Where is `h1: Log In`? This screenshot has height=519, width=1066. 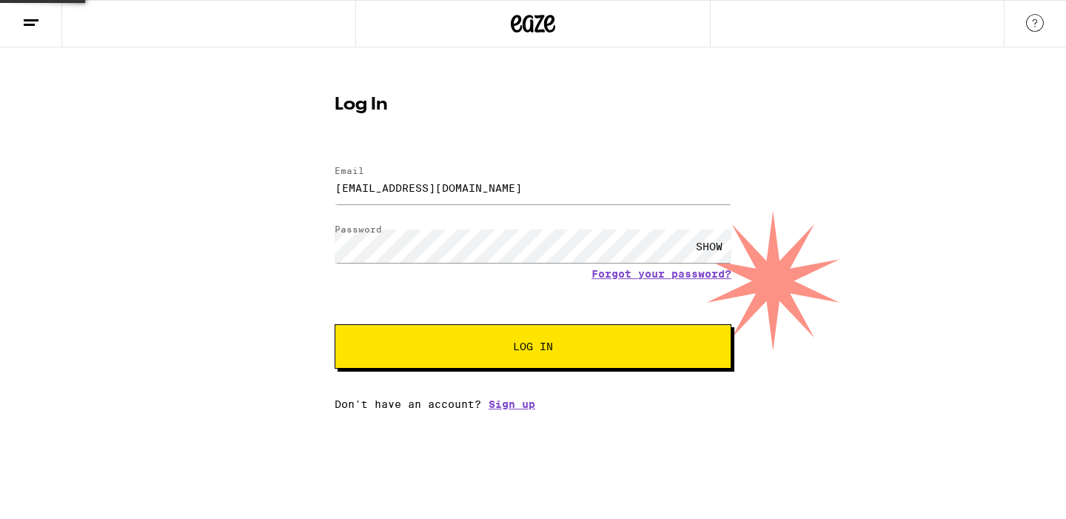 h1: Log In is located at coordinates (533, 105).